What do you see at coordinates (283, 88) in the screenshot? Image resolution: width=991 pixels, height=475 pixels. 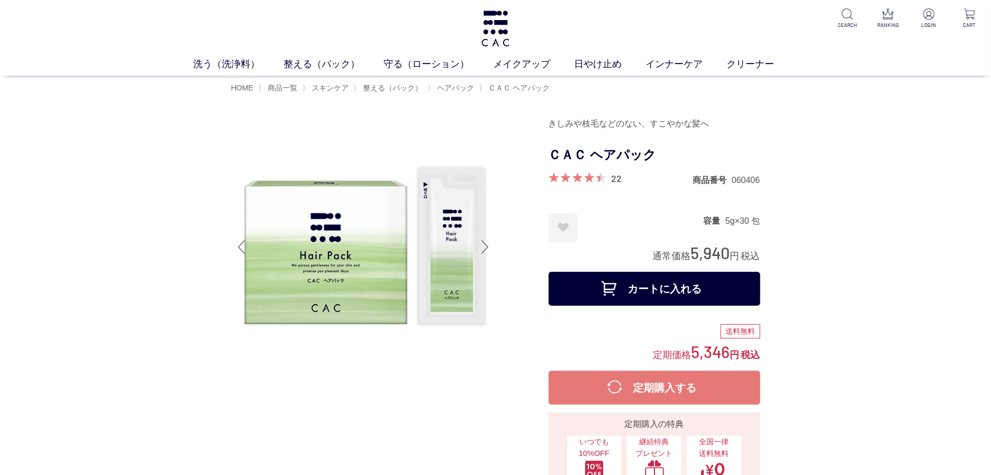 I see `span: 商品一覧` at bounding box center [283, 88].